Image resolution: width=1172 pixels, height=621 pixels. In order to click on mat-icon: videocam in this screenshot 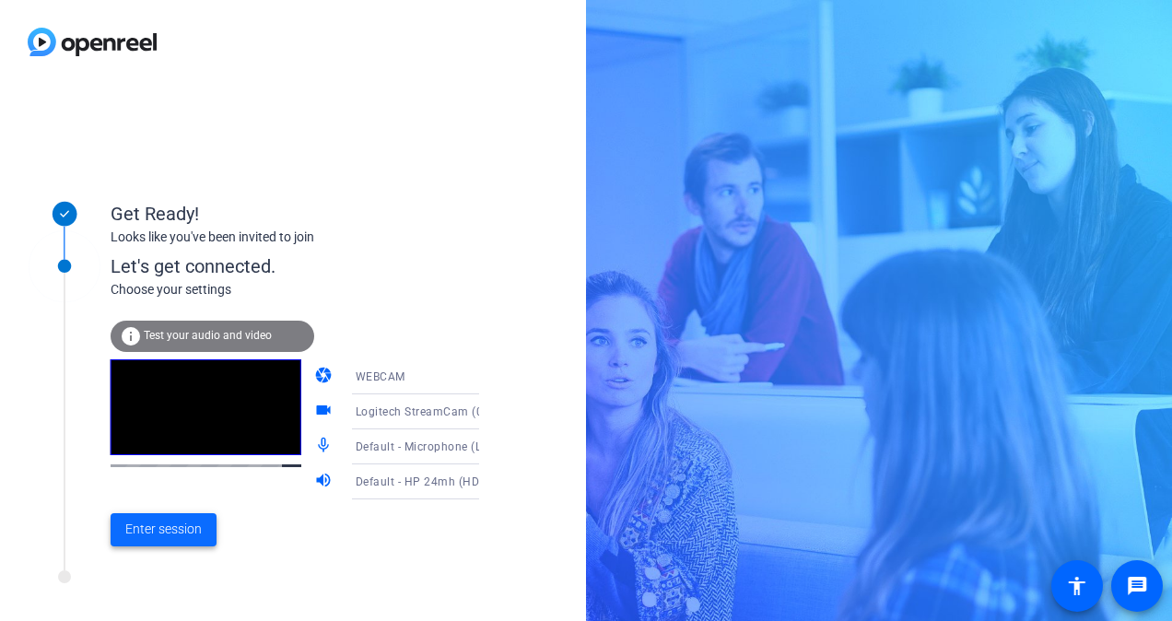, I will do `click(325, 412)`.